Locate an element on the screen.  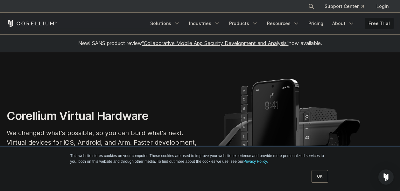
a: Industries is located at coordinates (204, 24).